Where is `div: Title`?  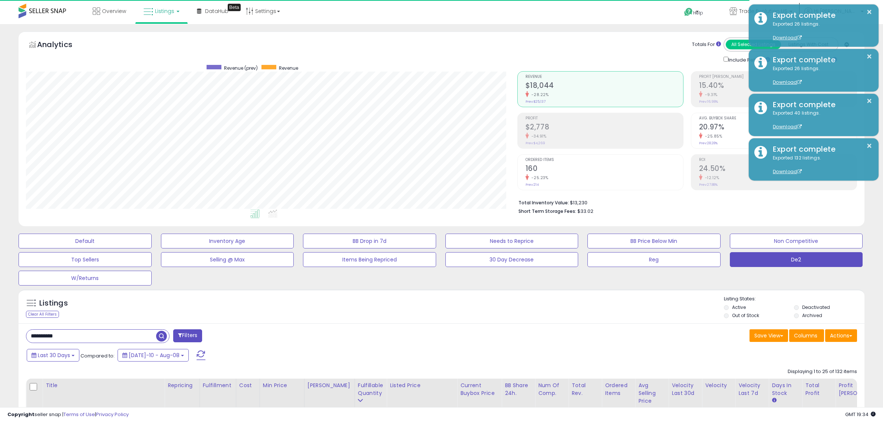
div: Title is located at coordinates (104, 385).